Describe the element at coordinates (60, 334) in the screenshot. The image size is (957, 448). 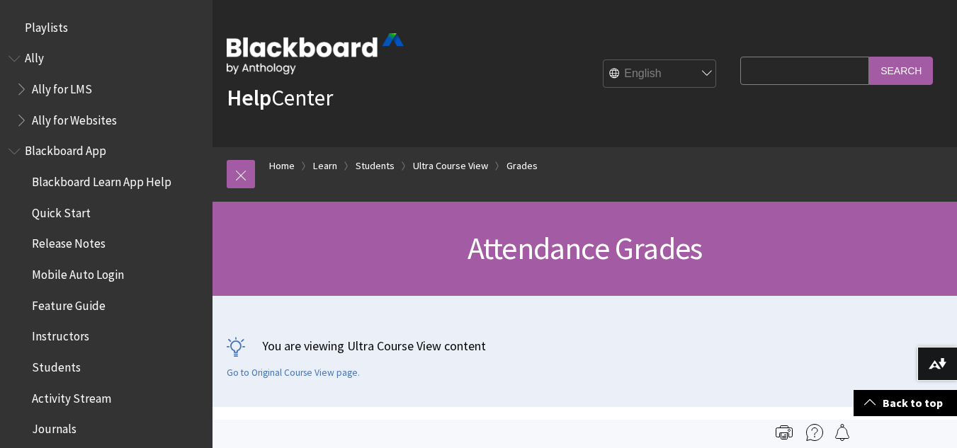
I see `span: Instructors` at that location.